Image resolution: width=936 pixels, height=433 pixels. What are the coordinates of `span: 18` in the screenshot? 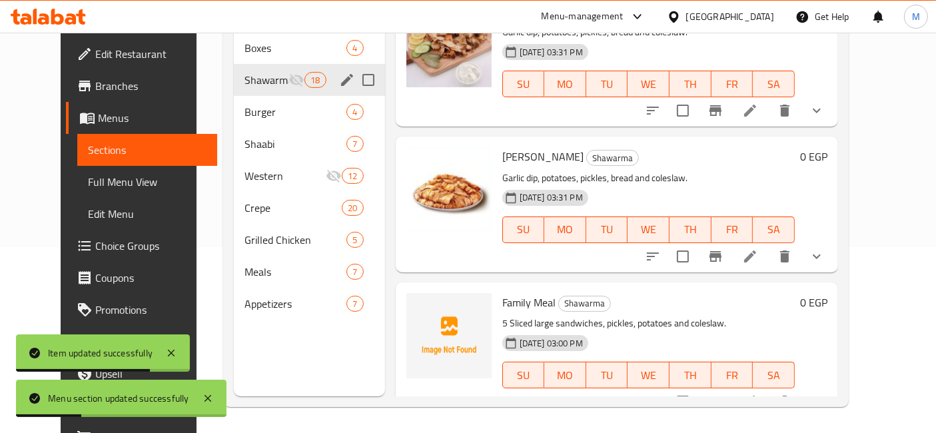 It's located at (315, 80).